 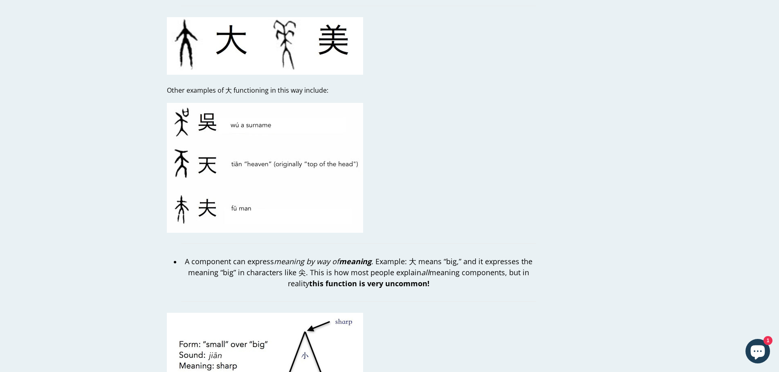 What do you see at coordinates (369, 284) in the screenshot?
I see `strong: this function is very uncommon!` at bounding box center [369, 284].